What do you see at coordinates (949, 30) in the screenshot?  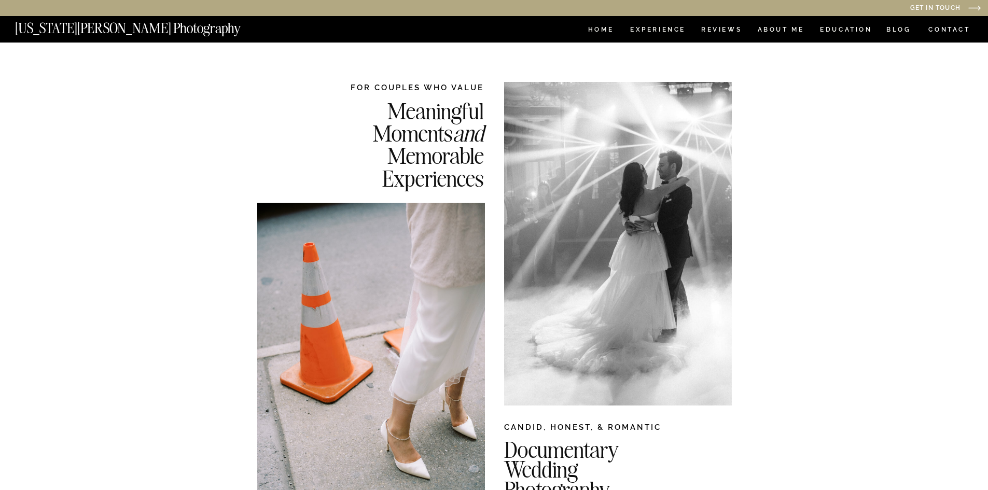 I see `nav: CONTACT` at bounding box center [949, 30].